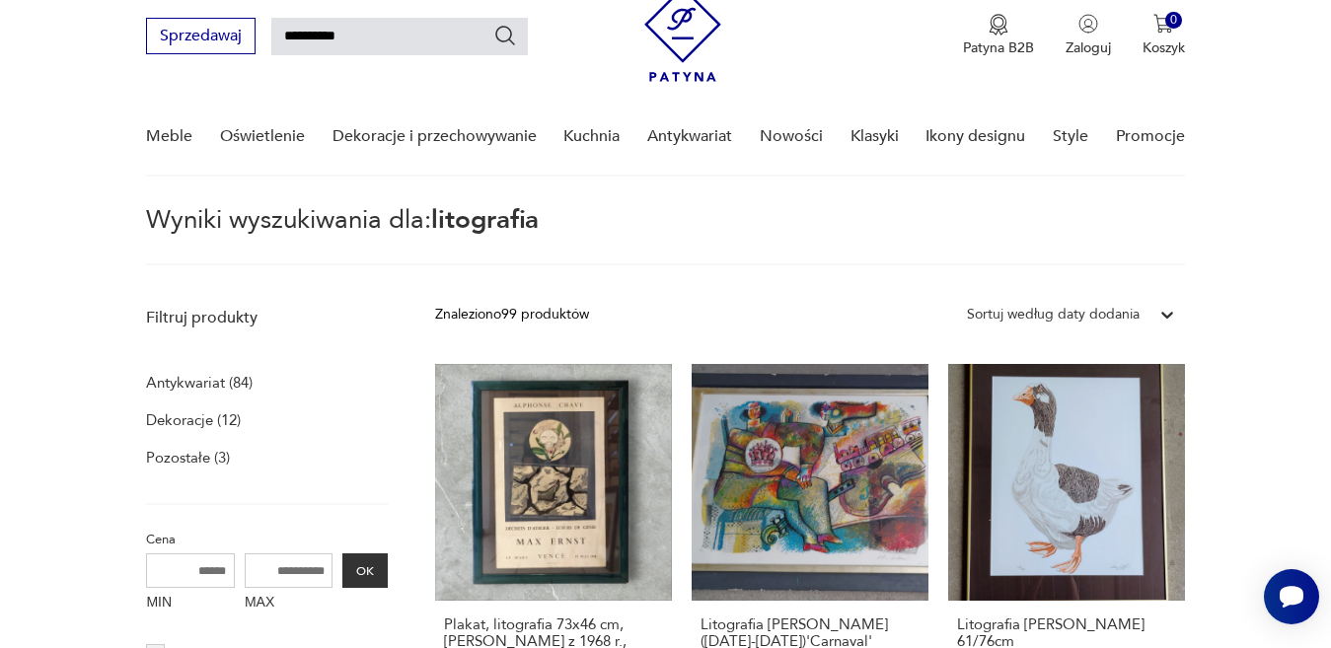 Image resolution: width=1331 pixels, height=648 pixels. What do you see at coordinates (187, 458) in the screenshot?
I see `a: Pozostałe (3)` at bounding box center [187, 458].